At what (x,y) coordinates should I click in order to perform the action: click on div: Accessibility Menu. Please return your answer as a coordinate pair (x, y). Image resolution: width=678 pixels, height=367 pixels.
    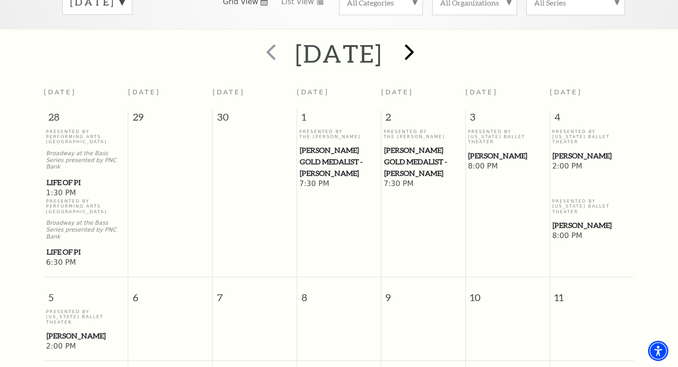
    Looking at the image, I should click on (658, 351).